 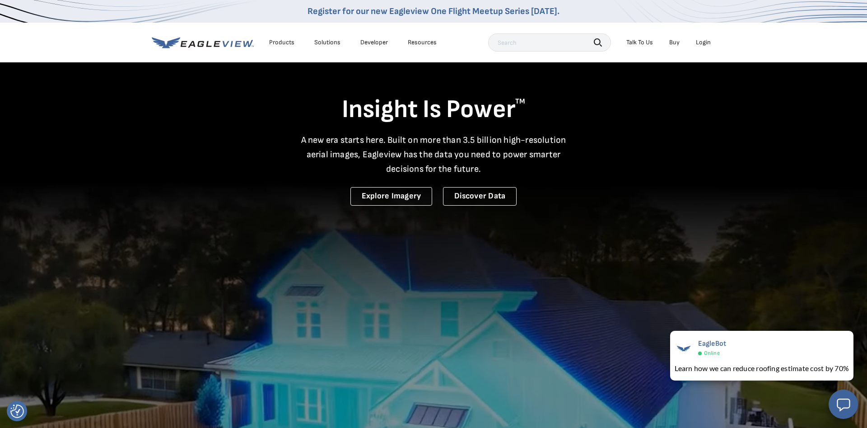 What do you see at coordinates (640, 42) in the screenshot?
I see `div: Talk To Us` at bounding box center [640, 42].